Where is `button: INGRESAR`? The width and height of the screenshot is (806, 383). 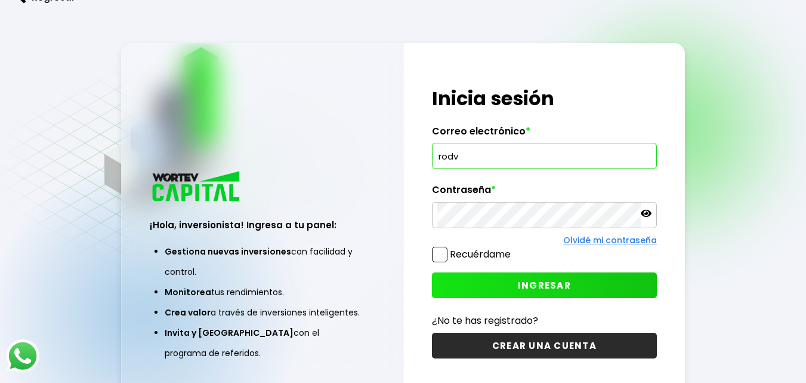
button: INGRESAR is located at coordinates (545, 285).